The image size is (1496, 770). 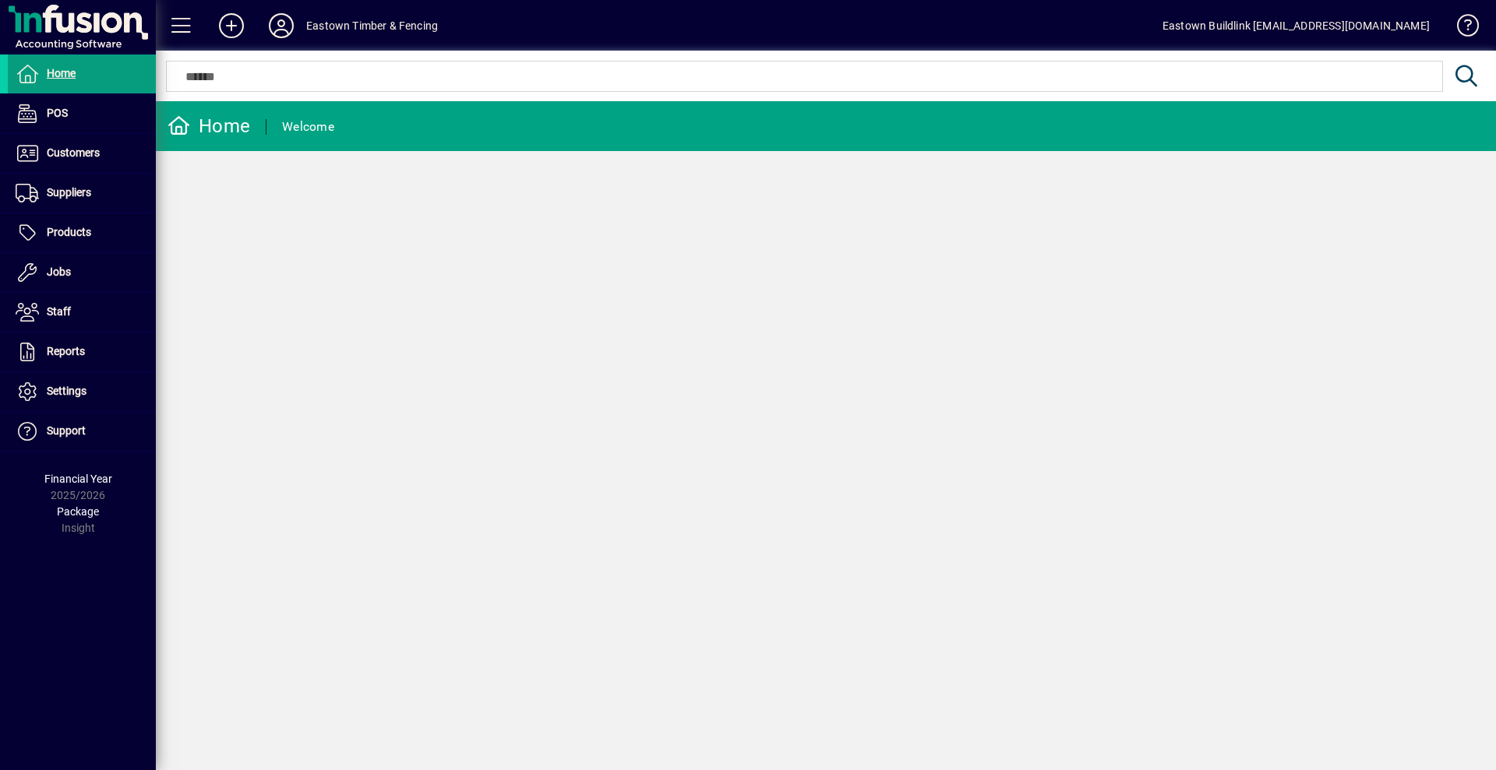 I want to click on span: Products, so click(x=69, y=232).